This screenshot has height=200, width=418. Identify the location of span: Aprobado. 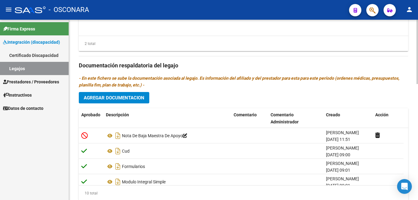
(91, 115).